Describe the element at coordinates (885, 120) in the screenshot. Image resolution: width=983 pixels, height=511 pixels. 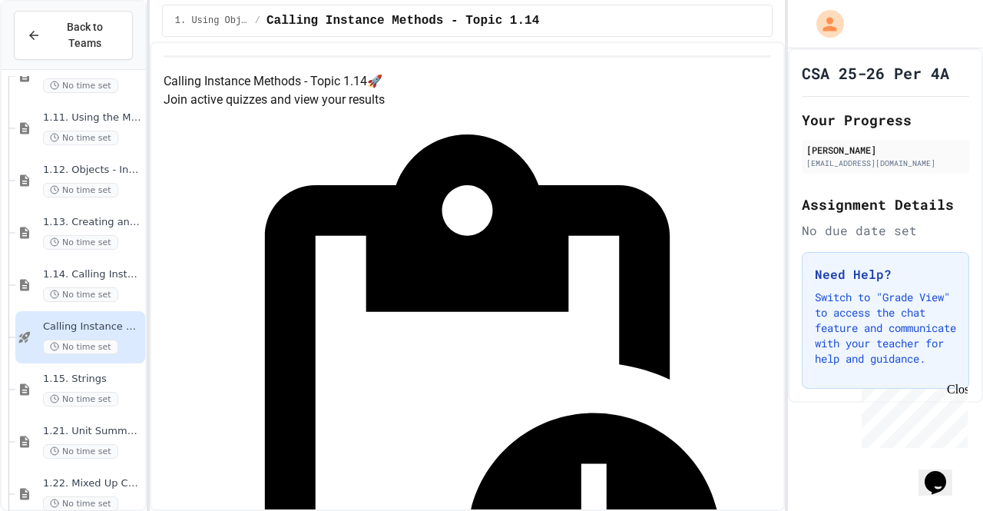
I see `h2: Your Progress` at that location.